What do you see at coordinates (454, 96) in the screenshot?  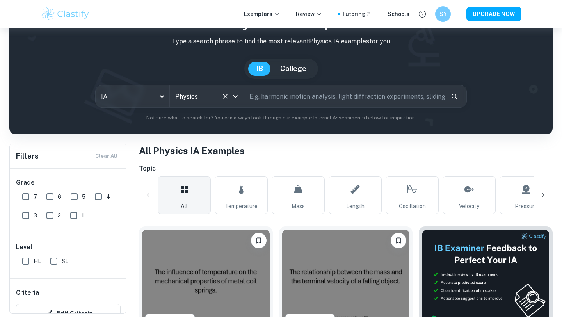 I see `button: Search` at bounding box center [454, 96].